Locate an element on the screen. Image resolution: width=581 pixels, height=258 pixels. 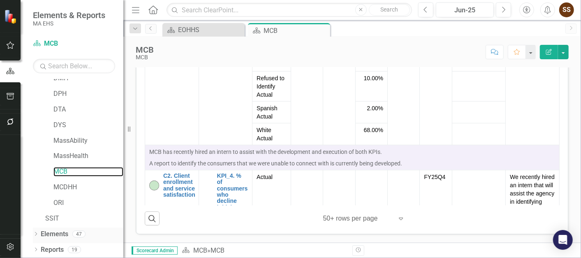
div: FY25Q4 is located at coordinates (436, 177).